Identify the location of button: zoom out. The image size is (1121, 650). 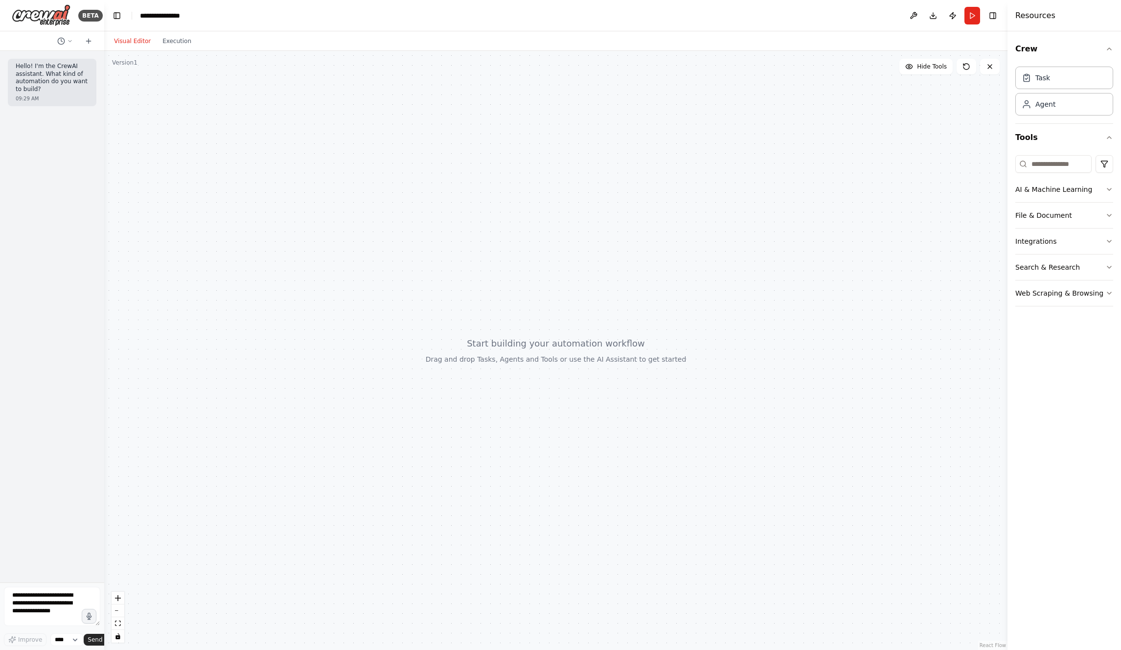
(118, 611).